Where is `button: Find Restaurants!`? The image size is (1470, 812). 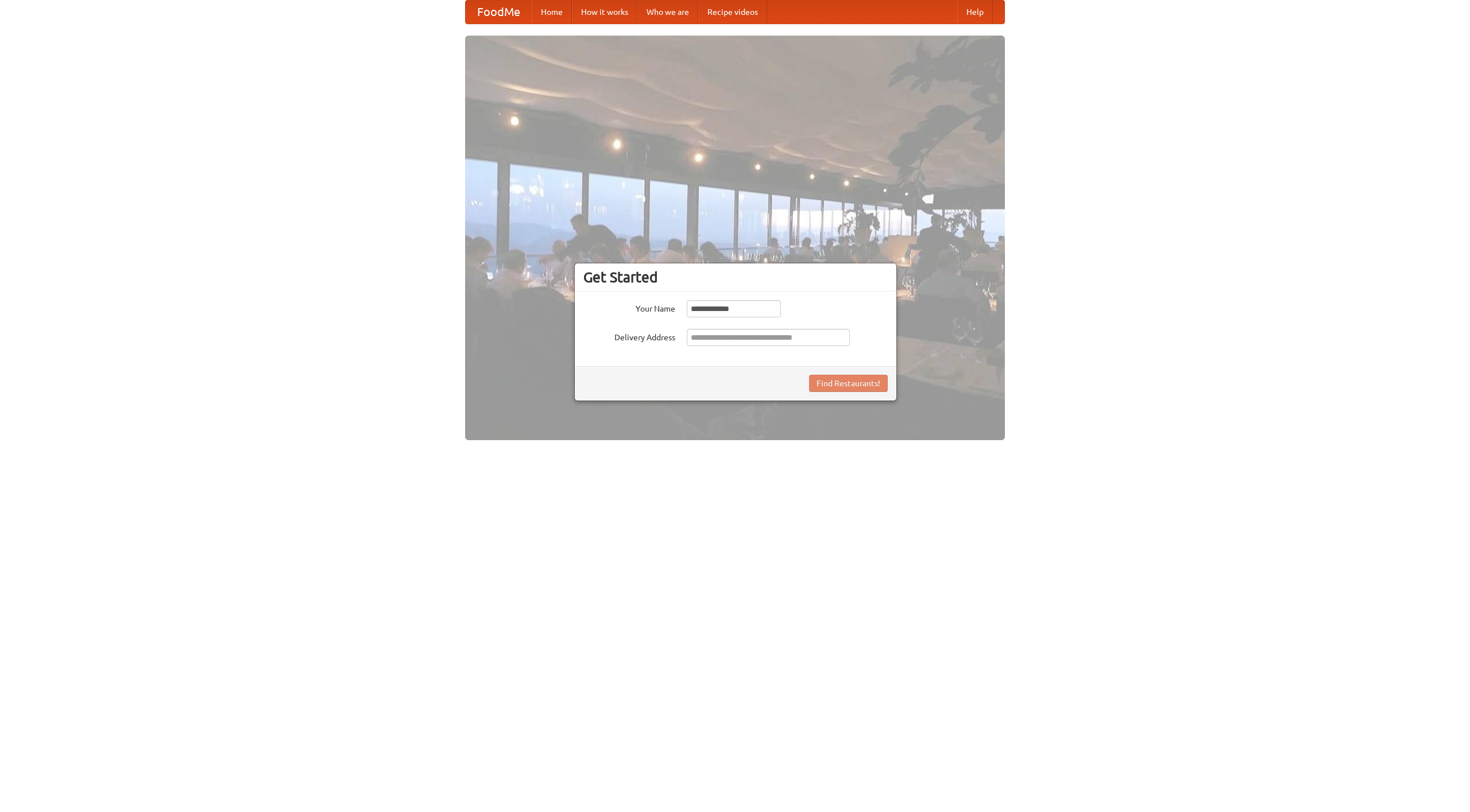 button: Find Restaurants! is located at coordinates (848, 383).